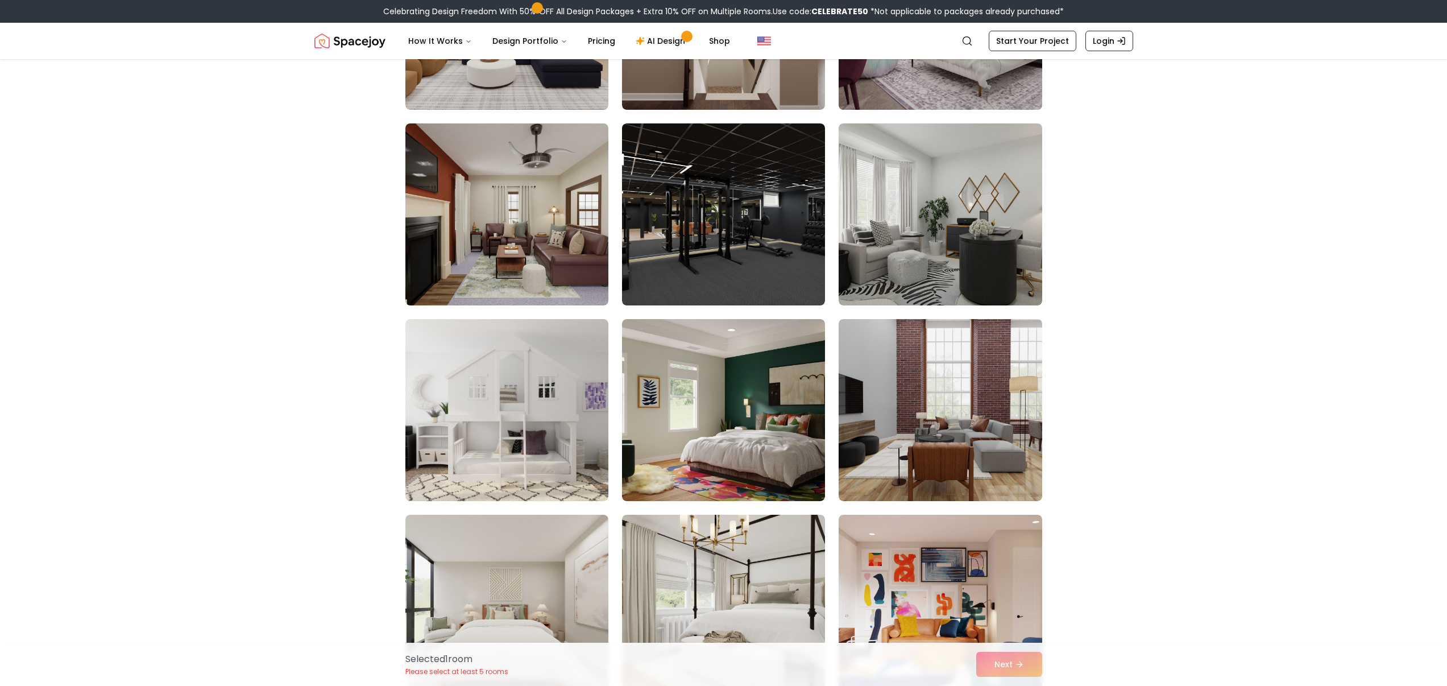 The image size is (1447, 686). What do you see at coordinates (350, 41) in the screenshot?
I see `img: Spacejoy Logo` at bounding box center [350, 41].